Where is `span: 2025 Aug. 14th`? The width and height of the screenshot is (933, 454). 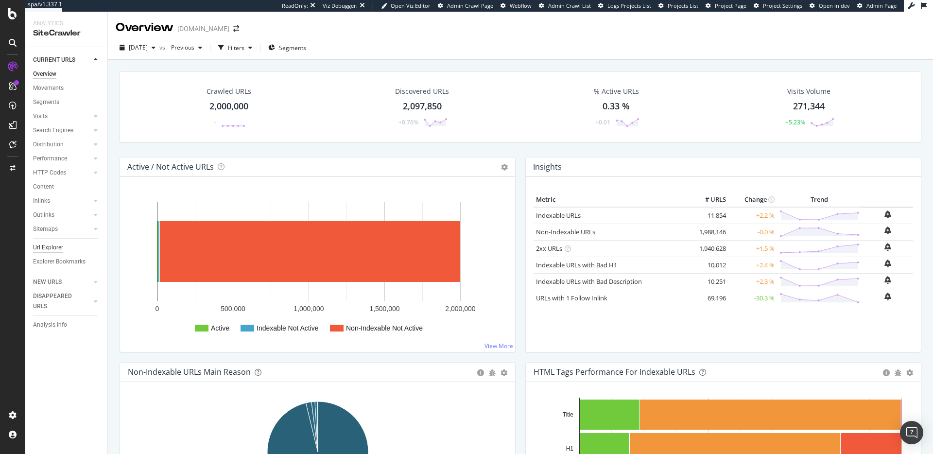
span: 2025 Aug. 14th is located at coordinates (138, 47).